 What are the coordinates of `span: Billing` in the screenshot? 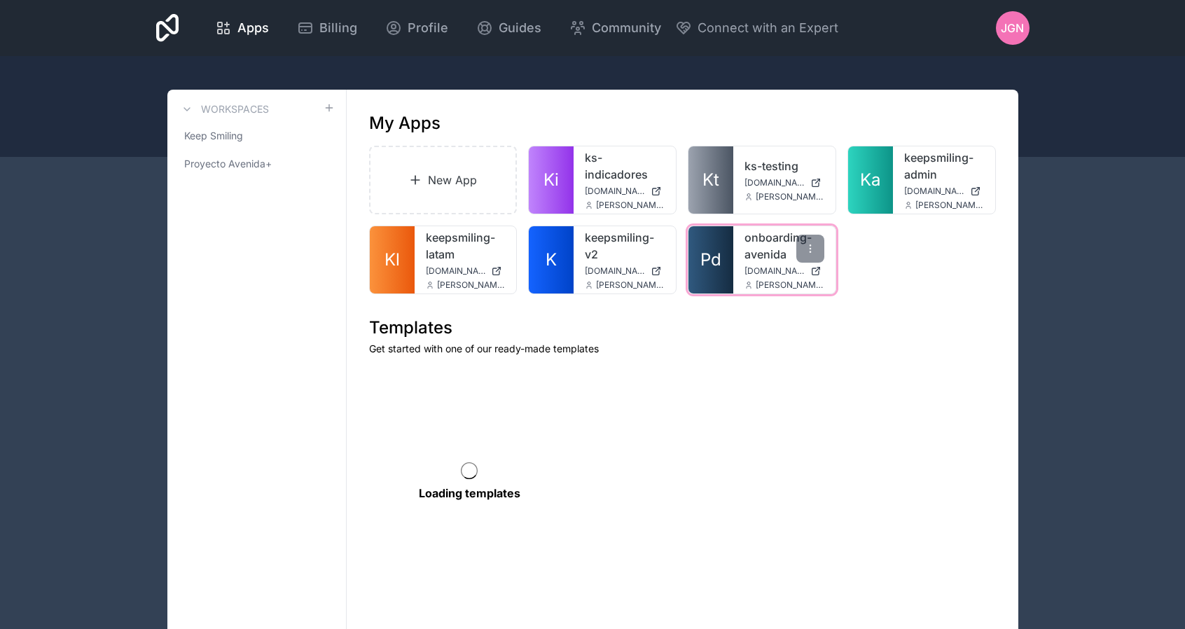 It's located at (338, 28).